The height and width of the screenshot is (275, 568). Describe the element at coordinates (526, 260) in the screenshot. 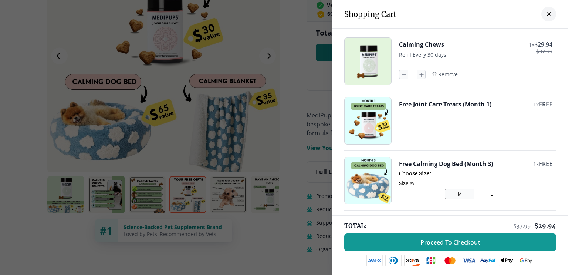

I see `img: google` at that location.